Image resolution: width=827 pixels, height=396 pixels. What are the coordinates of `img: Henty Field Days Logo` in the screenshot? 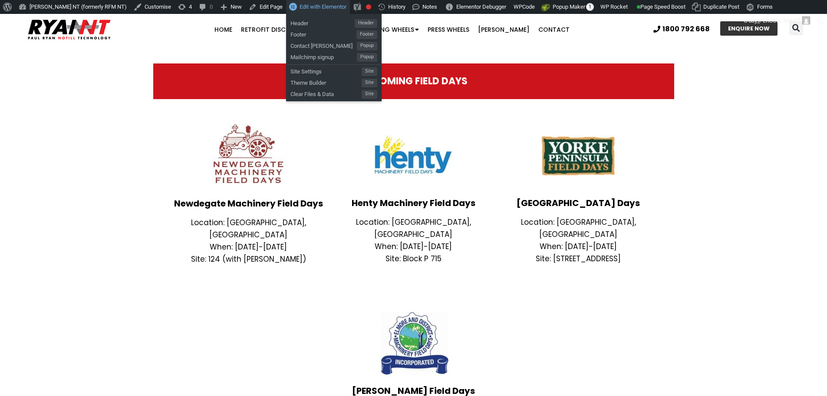 It's located at (413, 155).